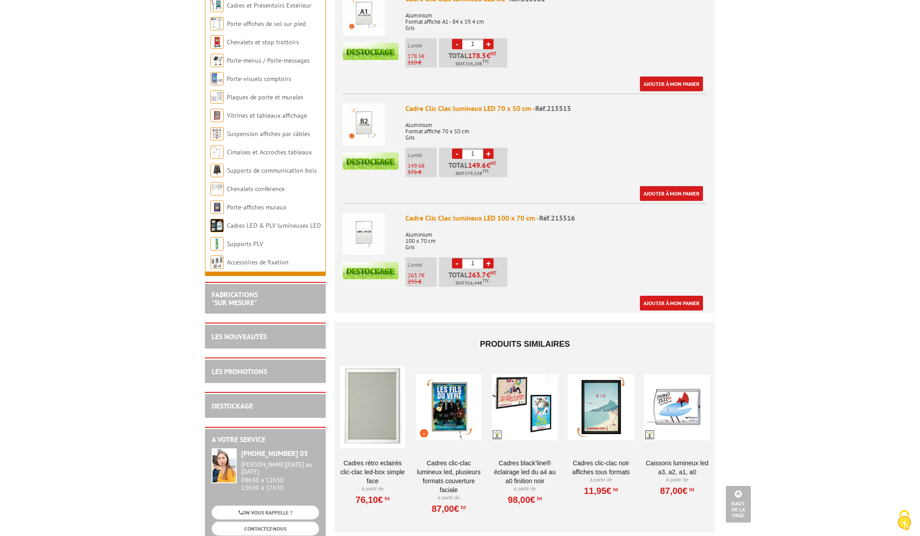 Image resolution: width=920 pixels, height=536 pixels. What do you see at coordinates (224, 466) in the screenshot?
I see `img: widget-service.jpg` at bounding box center [224, 466].